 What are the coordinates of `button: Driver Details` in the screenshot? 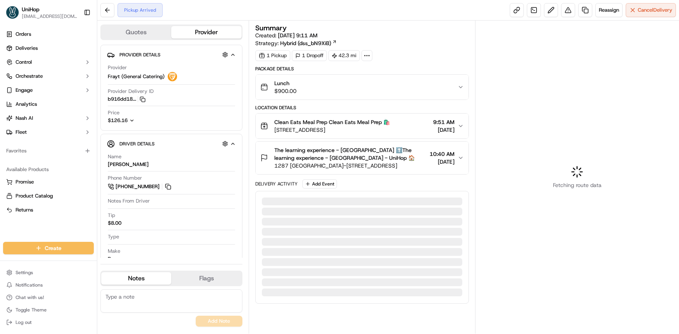 It's located at (171, 144).